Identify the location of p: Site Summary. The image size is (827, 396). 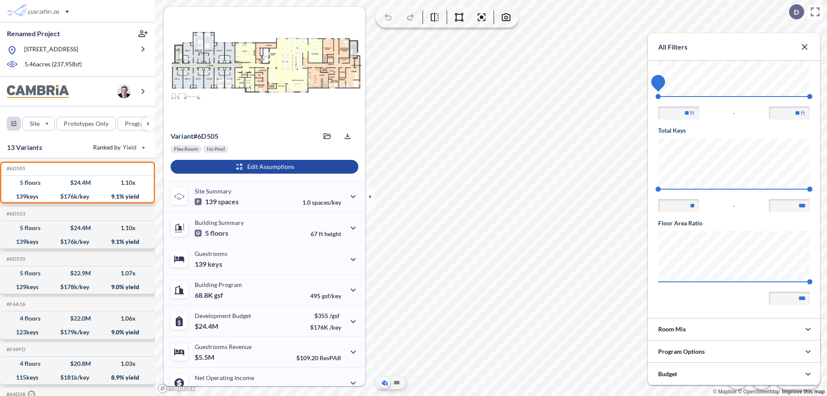
(213, 191).